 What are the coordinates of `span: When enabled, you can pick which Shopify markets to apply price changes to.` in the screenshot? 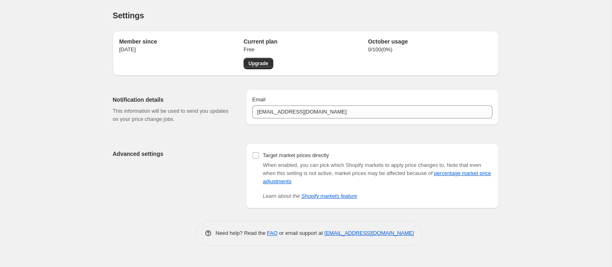 It's located at (354, 165).